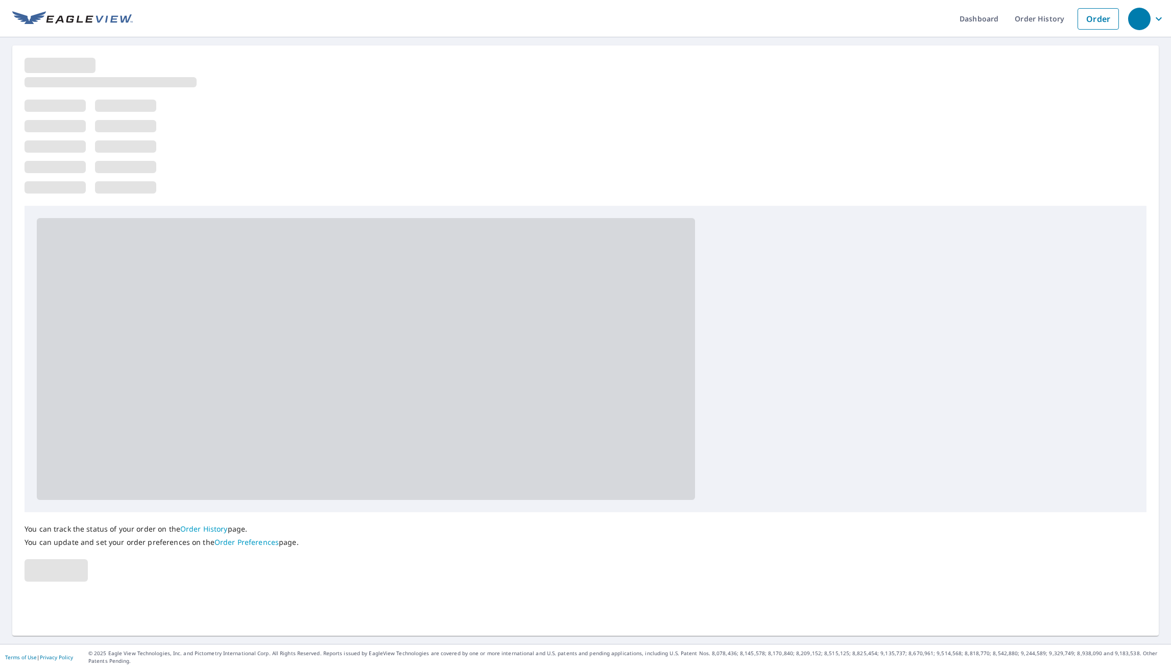 The width and height of the screenshot is (1171, 670). What do you see at coordinates (204, 529) in the screenshot?
I see `a: Order History` at bounding box center [204, 529].